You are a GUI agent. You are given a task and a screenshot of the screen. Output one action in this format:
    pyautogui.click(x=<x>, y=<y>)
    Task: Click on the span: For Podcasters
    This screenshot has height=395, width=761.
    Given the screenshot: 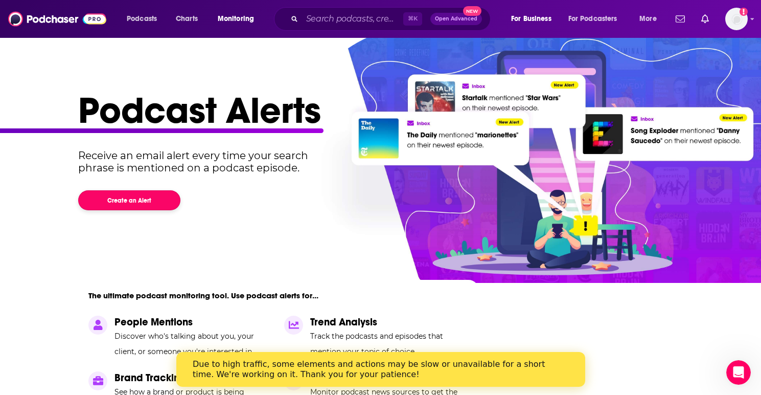 What is the action you would take?
    pyautogui.click(x=593, y=19)
    